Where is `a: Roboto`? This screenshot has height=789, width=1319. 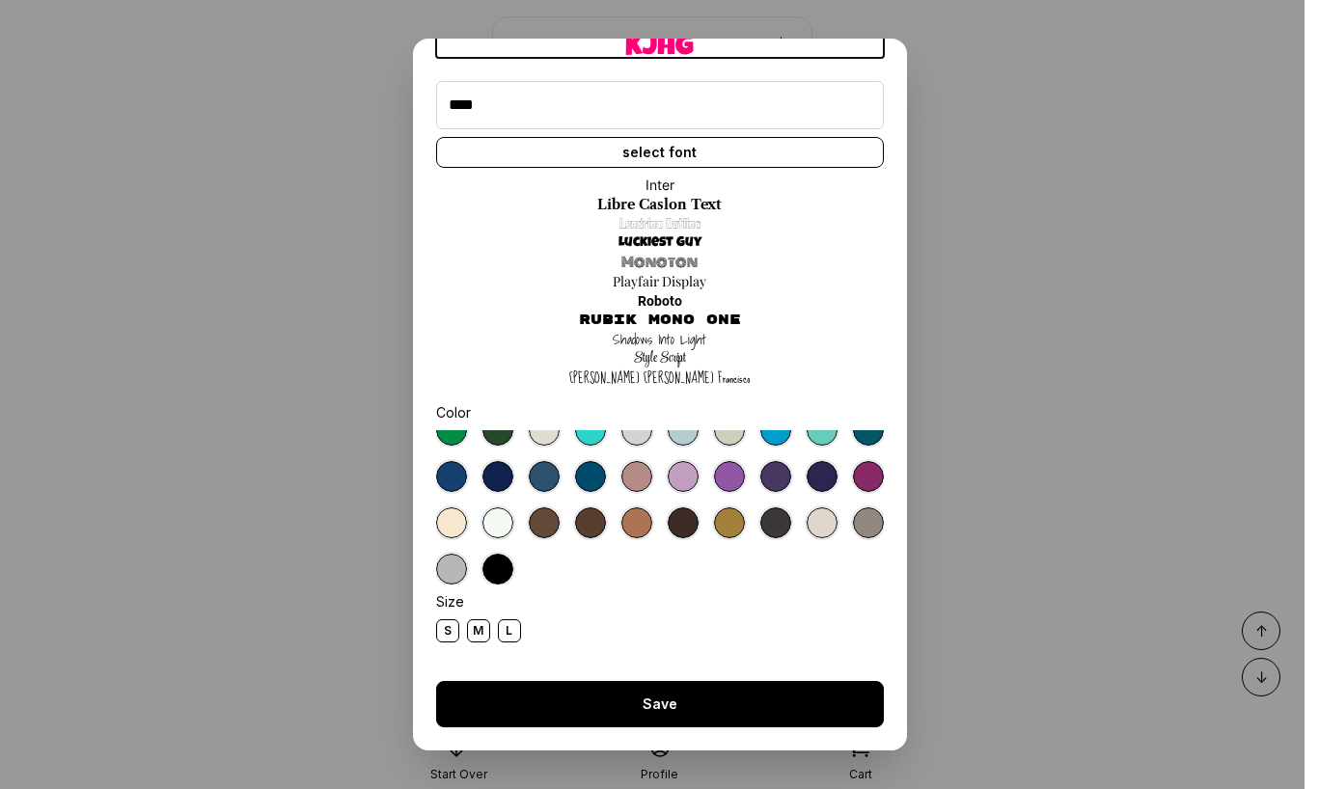 a: Roboto is located at coordinates (660, 301).